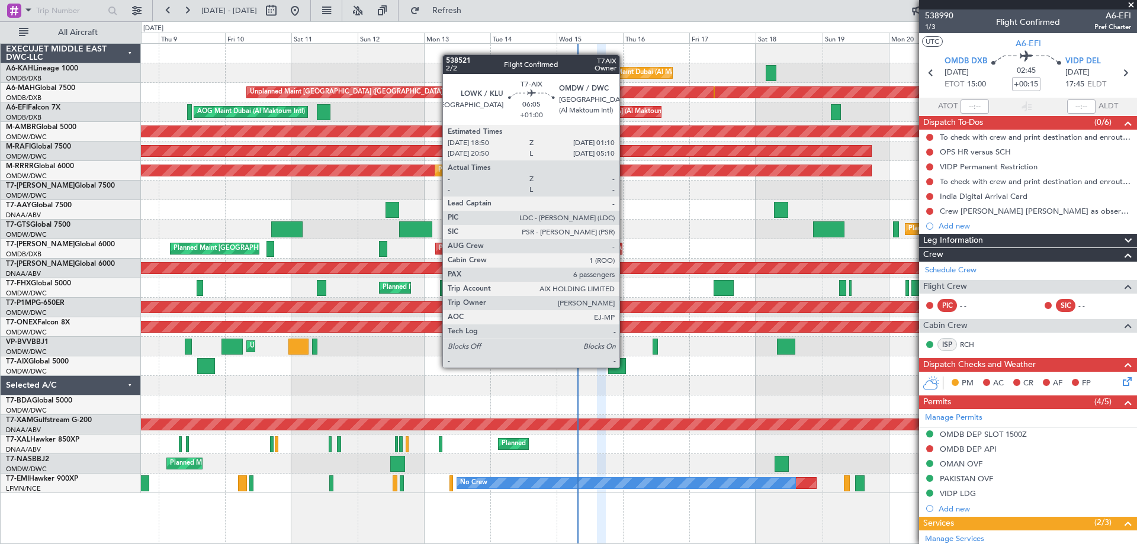  What do you see at coordinates (590, 38) in the screenshot?
I see `div: Wed 15` at bounding box center [590, 38].